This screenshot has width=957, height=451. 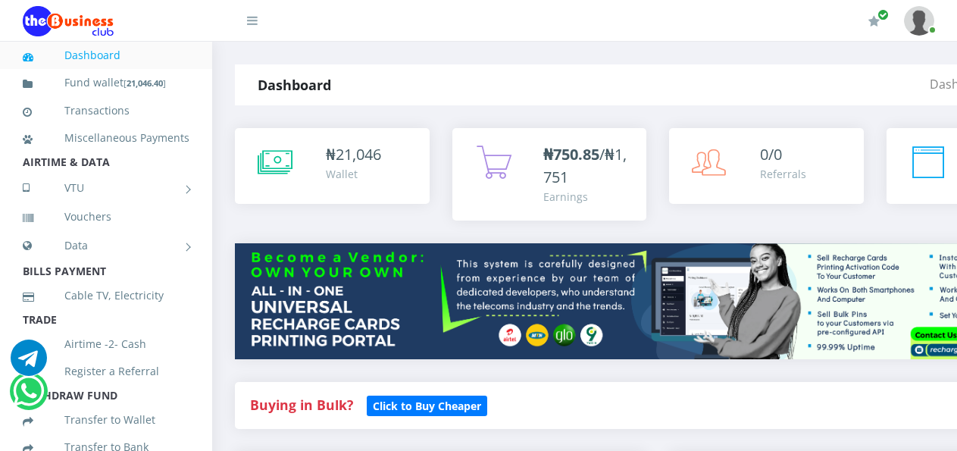 What do you see at coordinates (426, 405) in the screenshot?
I see `b: Click to Buy Cheaper` at bounding box center [426, 405].